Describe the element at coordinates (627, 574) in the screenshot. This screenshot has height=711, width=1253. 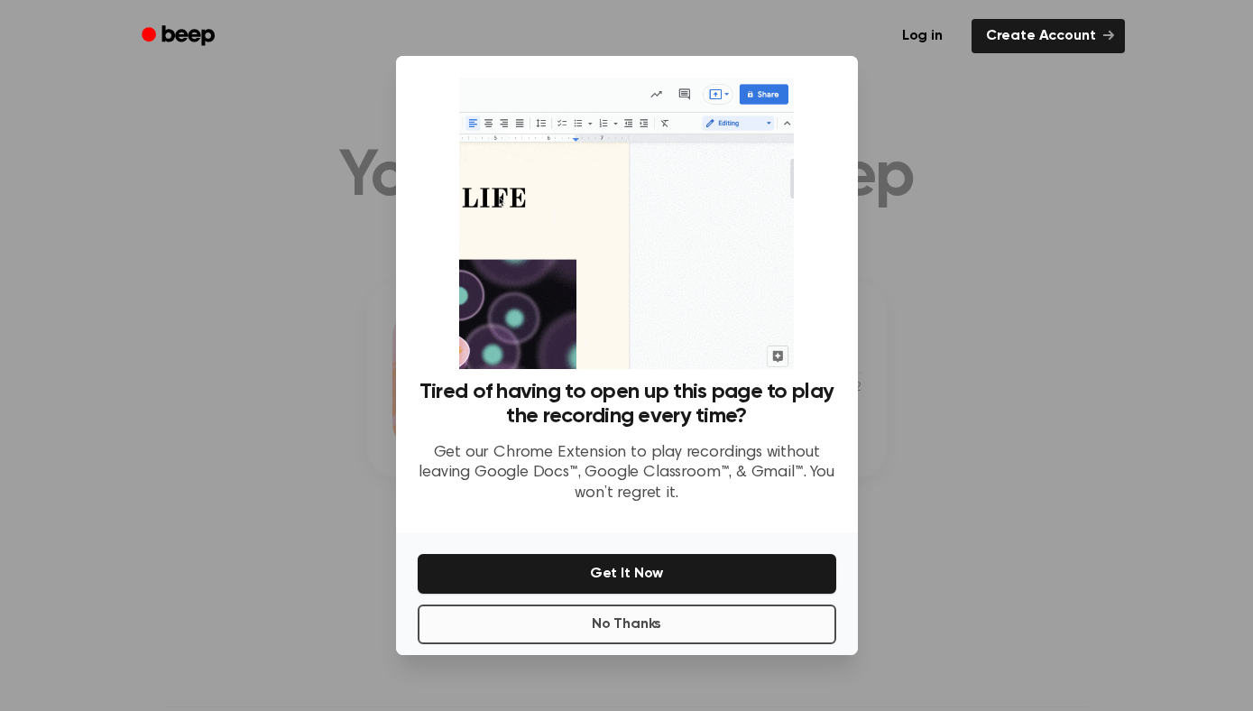
I see `button: Get It Now` at that location.